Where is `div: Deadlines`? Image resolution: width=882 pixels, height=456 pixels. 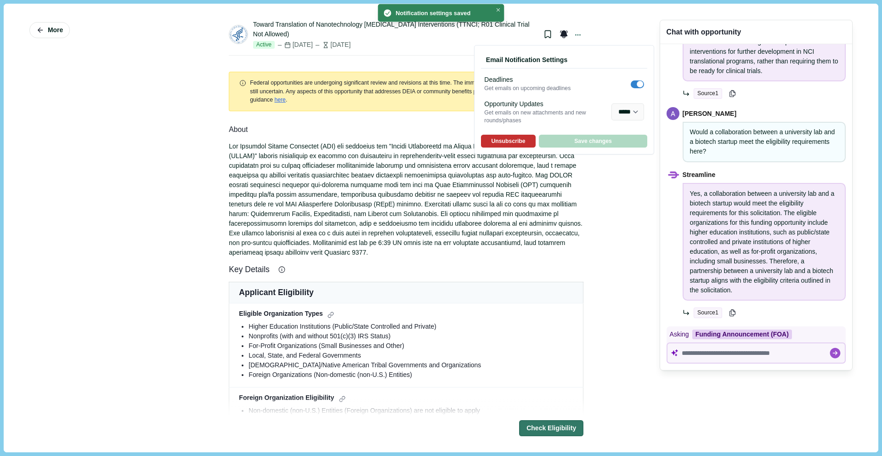
div: Deadlines is located at coordinates (527, 79).